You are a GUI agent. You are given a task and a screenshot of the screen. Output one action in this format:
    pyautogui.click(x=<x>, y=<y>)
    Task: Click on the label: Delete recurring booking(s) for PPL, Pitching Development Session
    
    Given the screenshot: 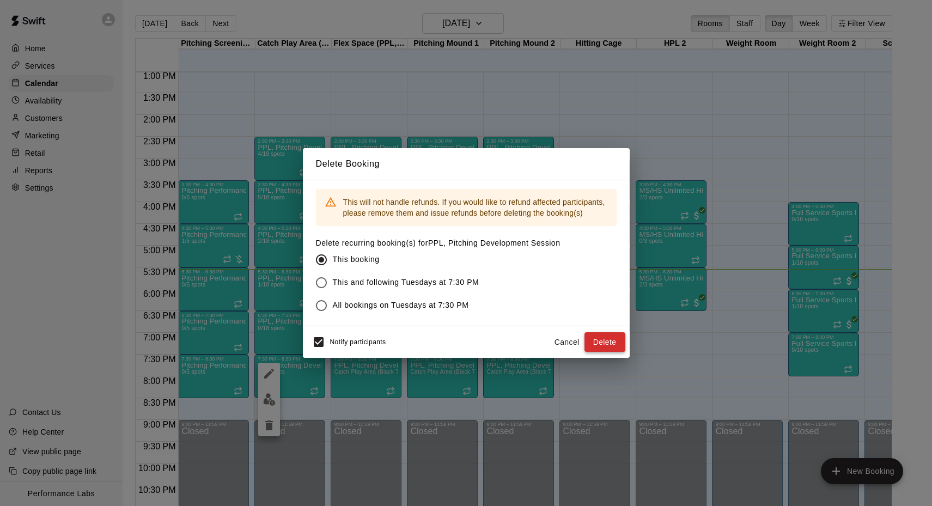 What is the action you would take?
    pyautogui.click(x=438, y=243)
    